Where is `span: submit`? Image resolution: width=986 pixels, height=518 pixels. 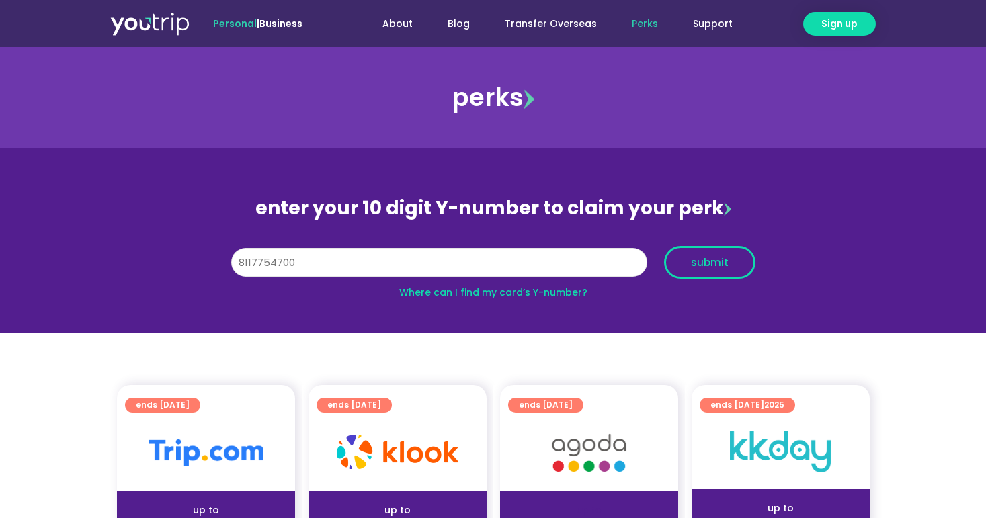 span: submit is located at coordinates (710, 262).